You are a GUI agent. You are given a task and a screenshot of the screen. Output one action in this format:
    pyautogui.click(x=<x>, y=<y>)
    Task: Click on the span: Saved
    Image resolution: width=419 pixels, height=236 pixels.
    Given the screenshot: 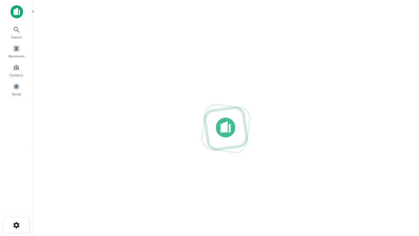 What is the action you would take?
    pyautogui.click(x=16, y=94)
    